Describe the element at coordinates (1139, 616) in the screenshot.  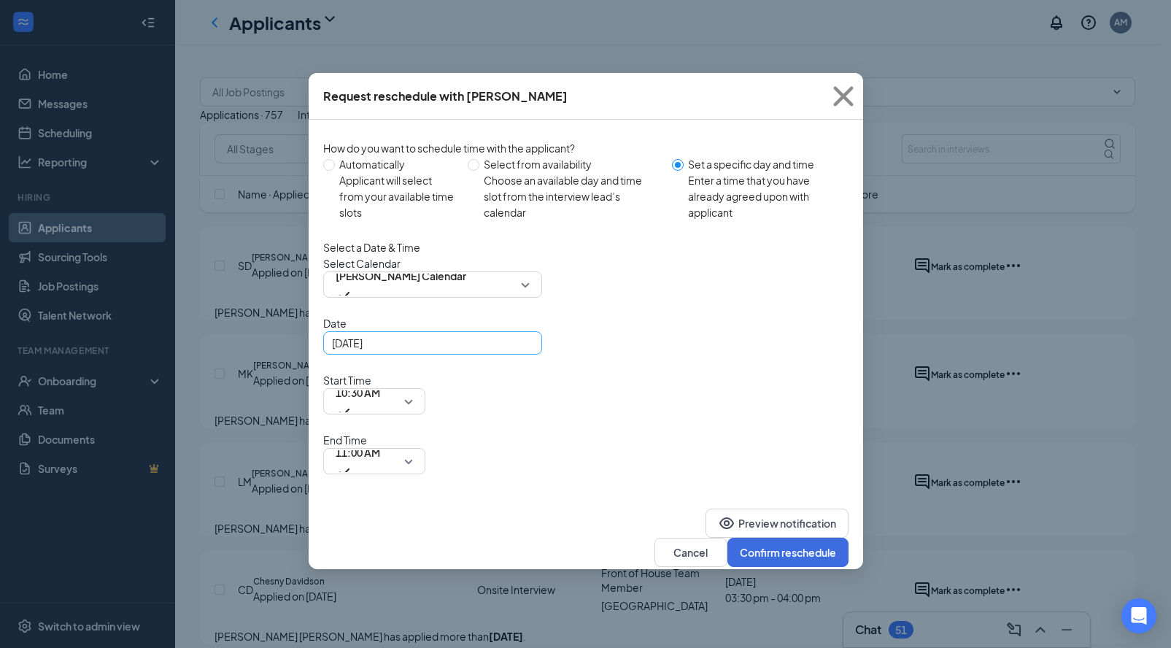
I see `div: Open Intercom Messenger` at that location.